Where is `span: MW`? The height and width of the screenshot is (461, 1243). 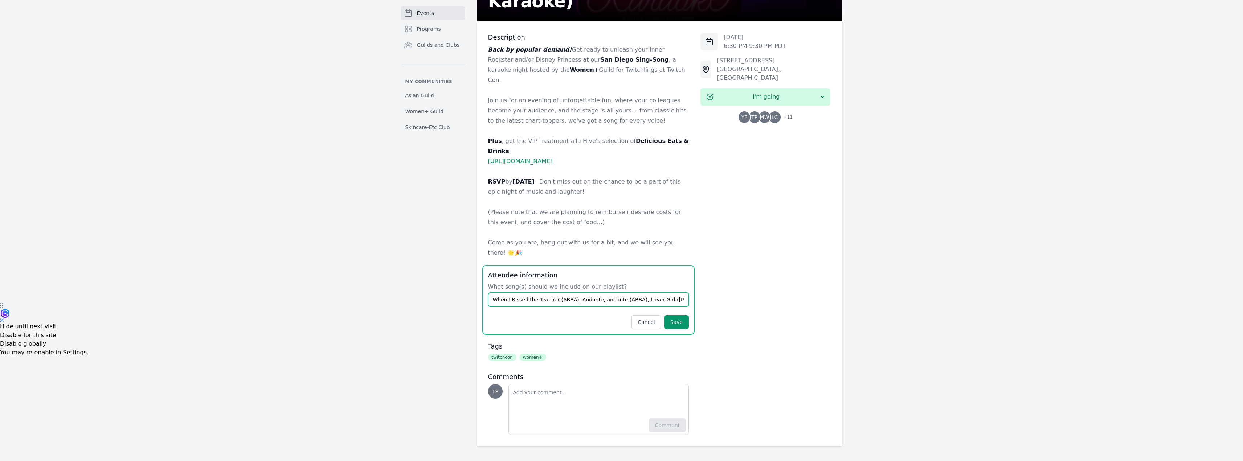 span: MW is located at coordinates (765, 117).